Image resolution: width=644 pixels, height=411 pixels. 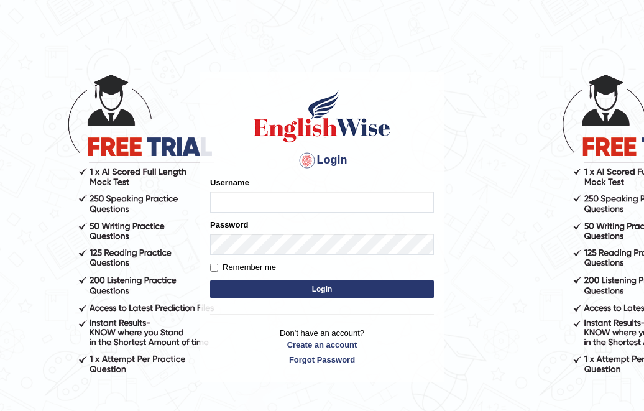 What do you see at coordinates (322, 160) in the screenshot?
I see `h4: Login` at bounding box center [322, 160].